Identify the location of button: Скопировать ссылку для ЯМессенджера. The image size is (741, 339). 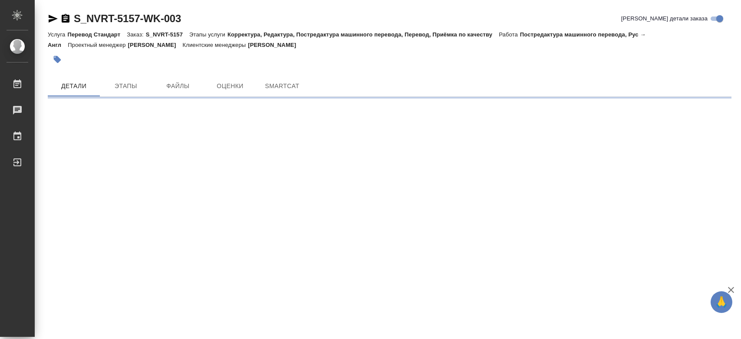
(53, 19).